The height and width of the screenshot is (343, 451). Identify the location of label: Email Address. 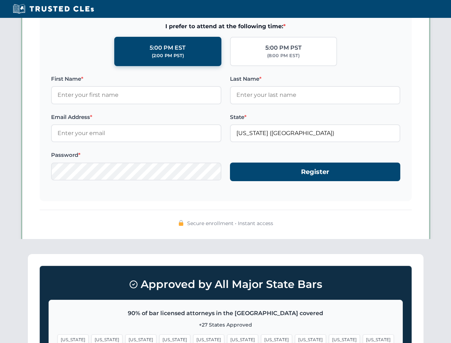
(136, 117).